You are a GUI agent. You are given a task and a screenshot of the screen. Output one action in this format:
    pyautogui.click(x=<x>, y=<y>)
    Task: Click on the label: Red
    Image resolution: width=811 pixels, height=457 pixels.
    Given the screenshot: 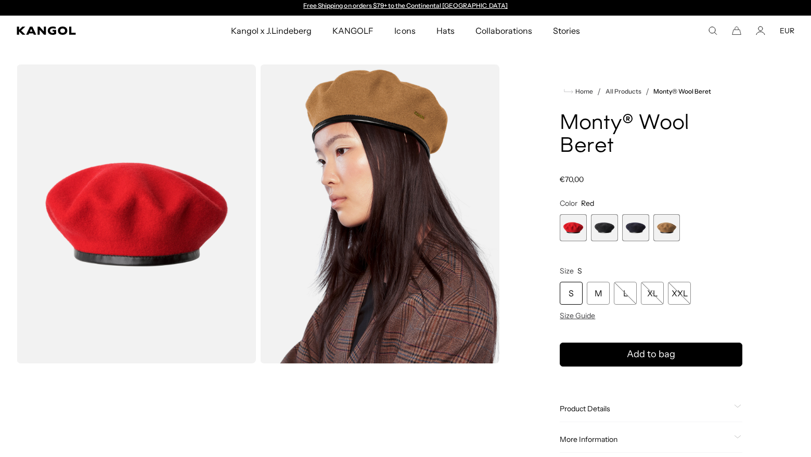 What is the action you would take?
    pyautogui.click(x=573, y=228)
    